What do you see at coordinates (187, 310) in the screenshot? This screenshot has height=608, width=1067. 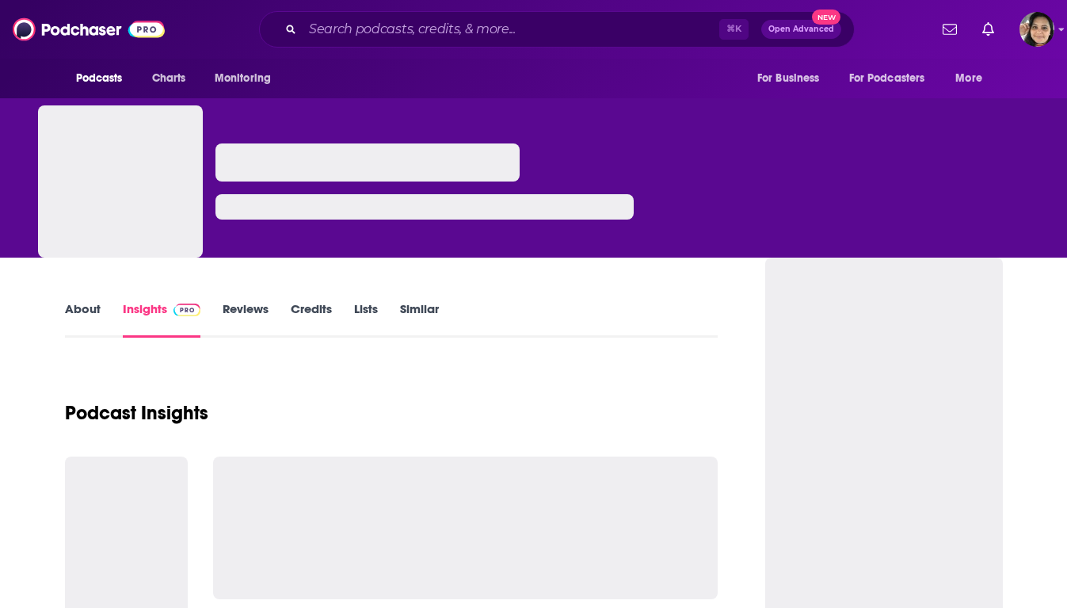 I see `img: Podchaser Pro` at bounding box center [187, 310].